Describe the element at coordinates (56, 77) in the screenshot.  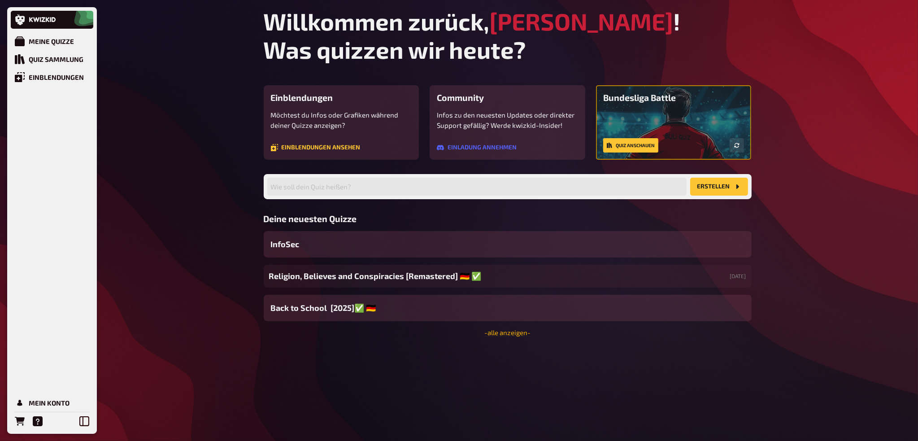
I see `div: Einblendungen` at that location.